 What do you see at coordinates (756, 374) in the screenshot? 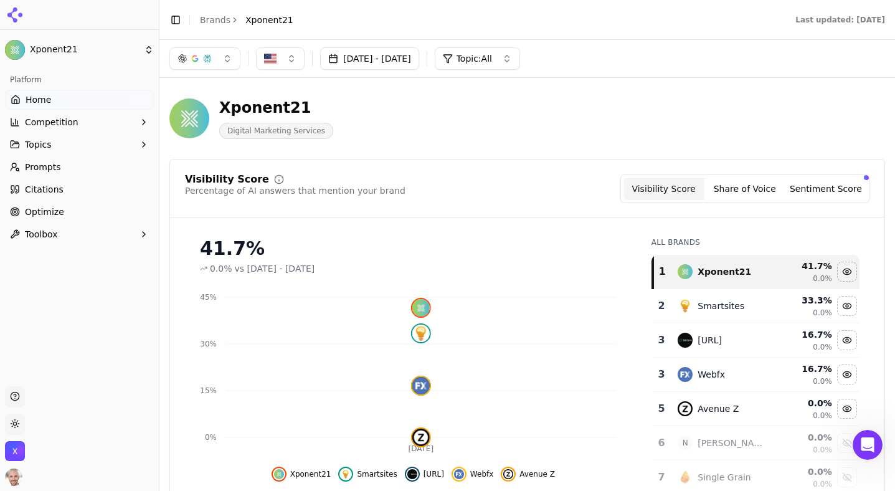
I see `tr: 3webfxWebfx16.7%0.0%Hide webfx data` at bounding box center [756, 374].